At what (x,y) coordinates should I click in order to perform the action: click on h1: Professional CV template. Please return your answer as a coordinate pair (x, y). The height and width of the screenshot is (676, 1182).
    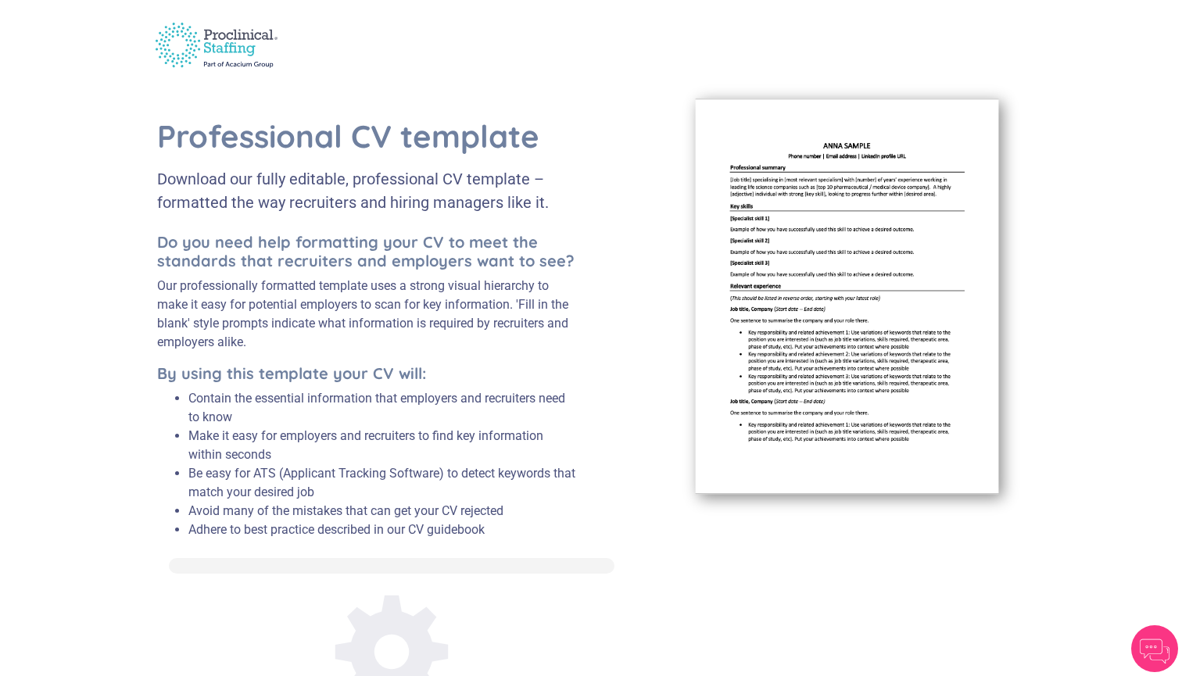
    Looking at the image, I should click on (386, 136).